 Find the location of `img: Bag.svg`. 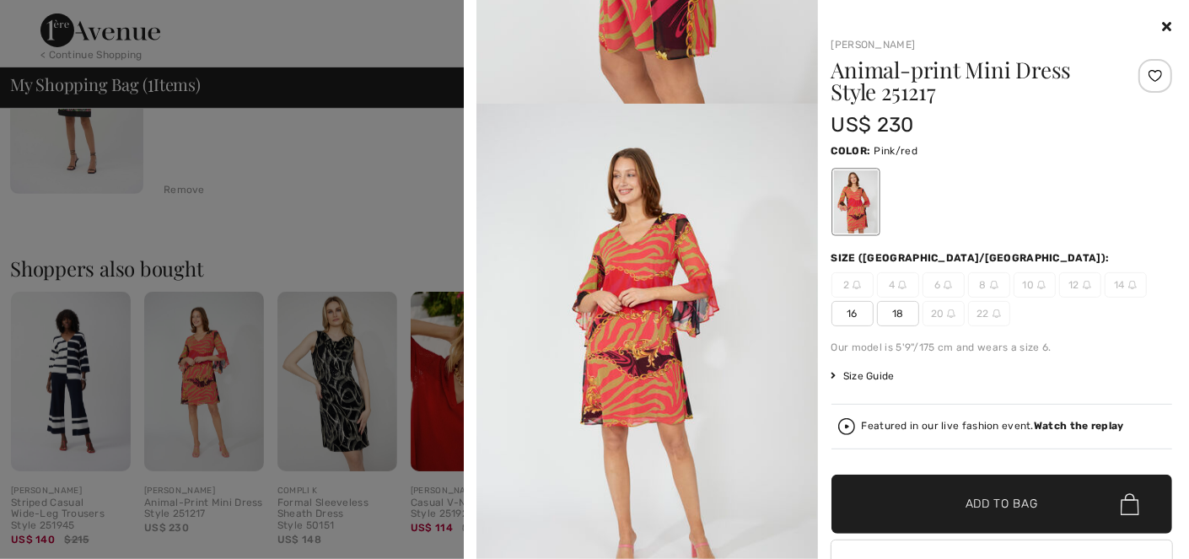

img: Bag.svg is located at coordinates (1130, 504).